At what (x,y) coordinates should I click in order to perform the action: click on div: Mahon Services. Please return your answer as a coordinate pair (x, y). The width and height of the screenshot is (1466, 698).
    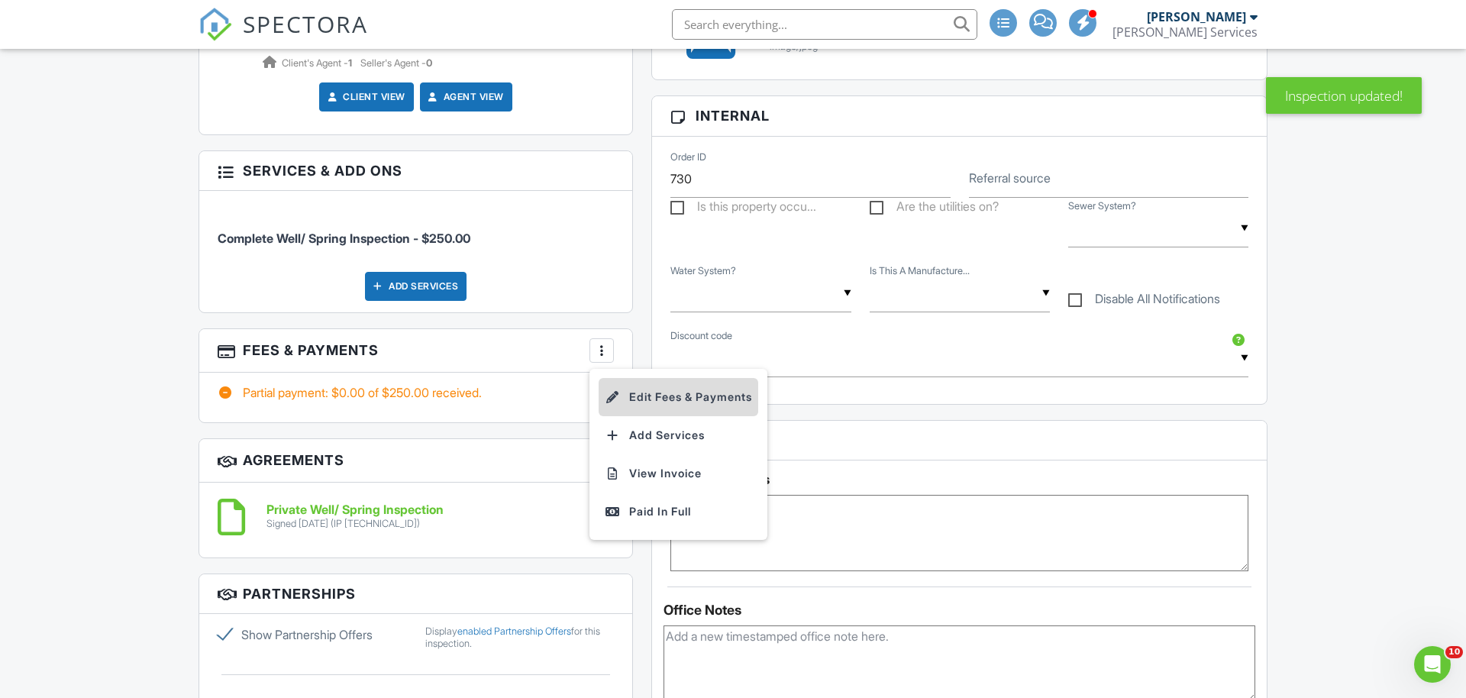
    Looking at the image, I should click on (1185, 32).